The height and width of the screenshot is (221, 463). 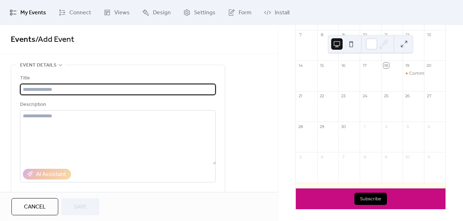 I want to click on div: 4, so click(x=429, y=126).